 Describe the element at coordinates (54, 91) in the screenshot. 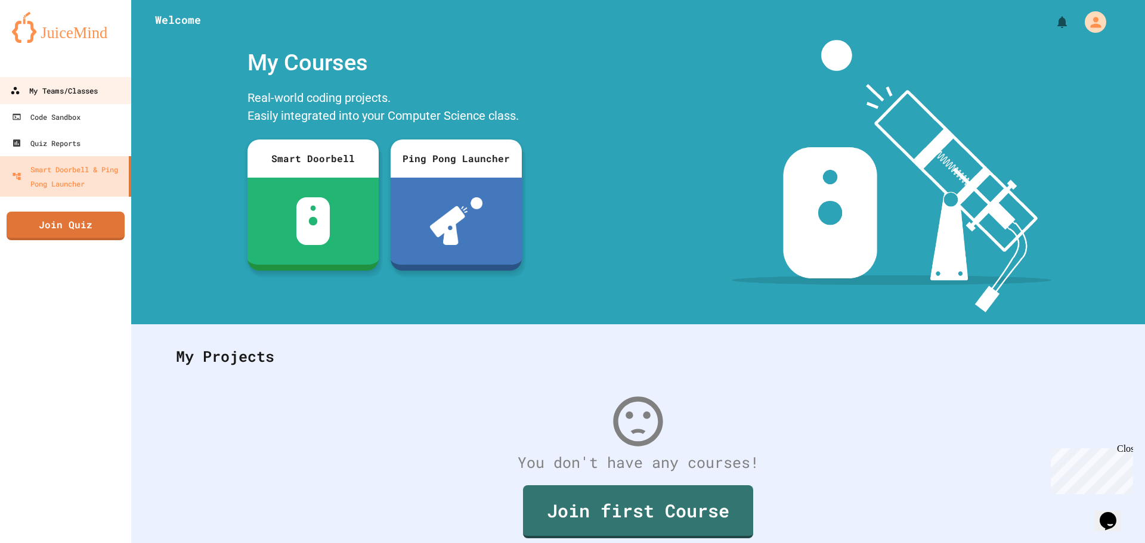

I see `div: My Teams/Classes` at that location.